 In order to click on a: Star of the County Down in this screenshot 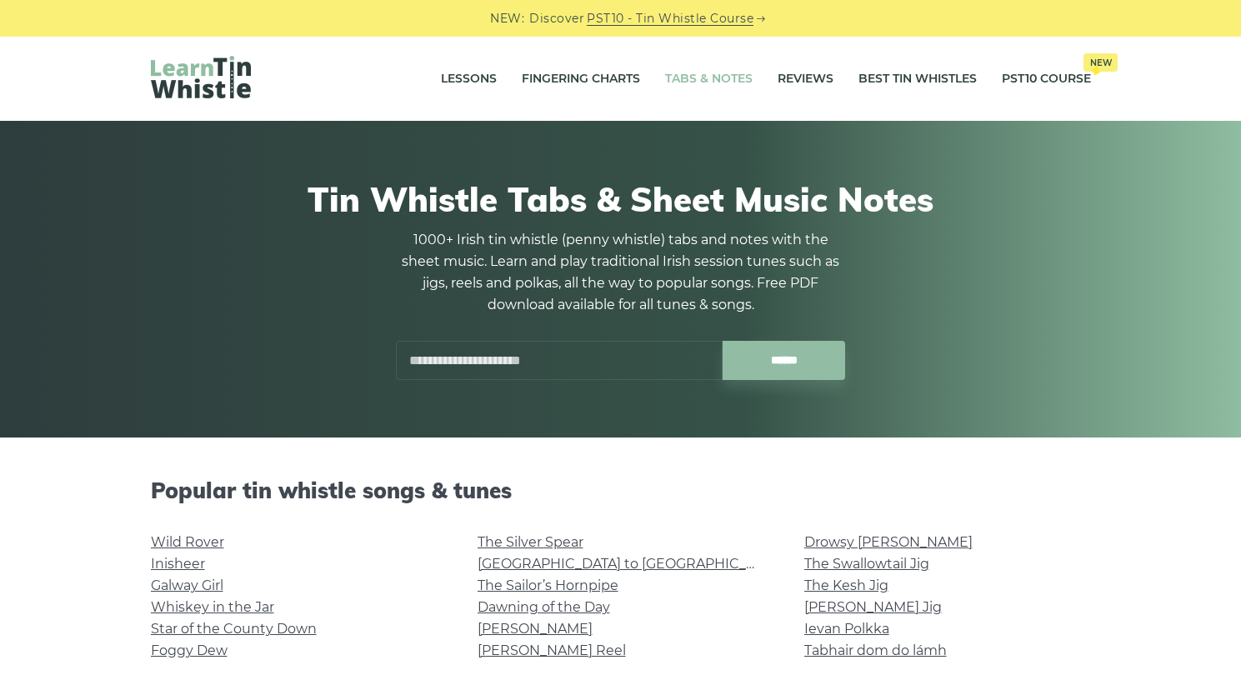, I will do `click(233, 628)`.